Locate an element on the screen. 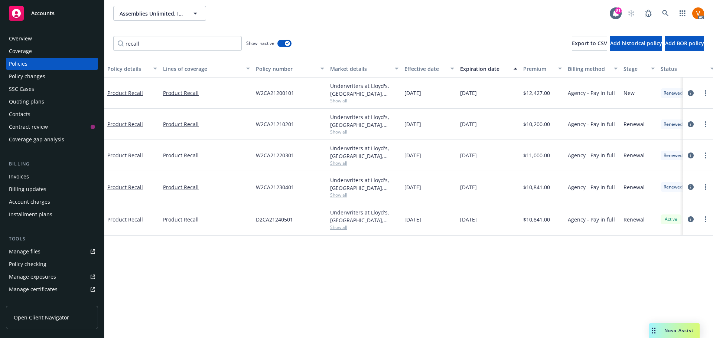  span: Active is located at coordinates (671, 219).